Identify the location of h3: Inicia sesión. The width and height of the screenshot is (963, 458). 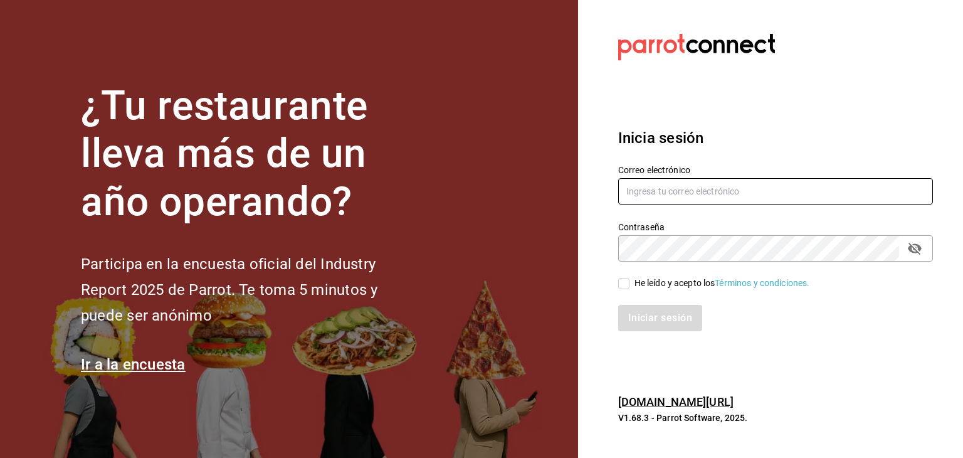
(776, 138).